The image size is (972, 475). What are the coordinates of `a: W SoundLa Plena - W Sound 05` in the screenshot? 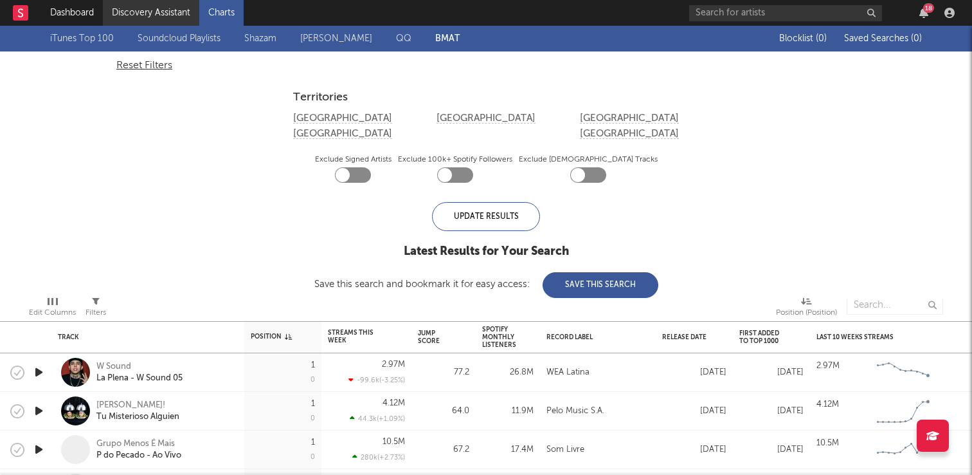 It's located at (140, 372).